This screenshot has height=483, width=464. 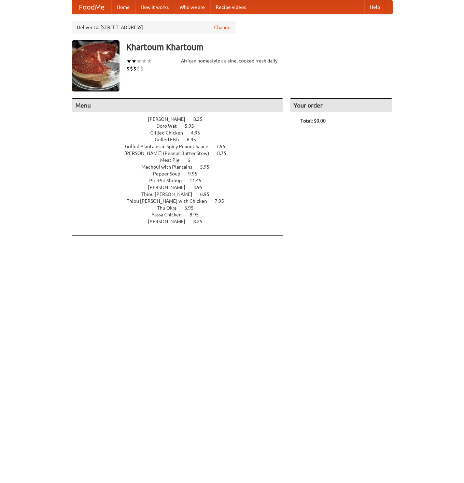 What do you see at coordinates (169, 181) in the screenshot?
I see `span: Piri-Piri Shrimp` at bounding box center [169, 181].